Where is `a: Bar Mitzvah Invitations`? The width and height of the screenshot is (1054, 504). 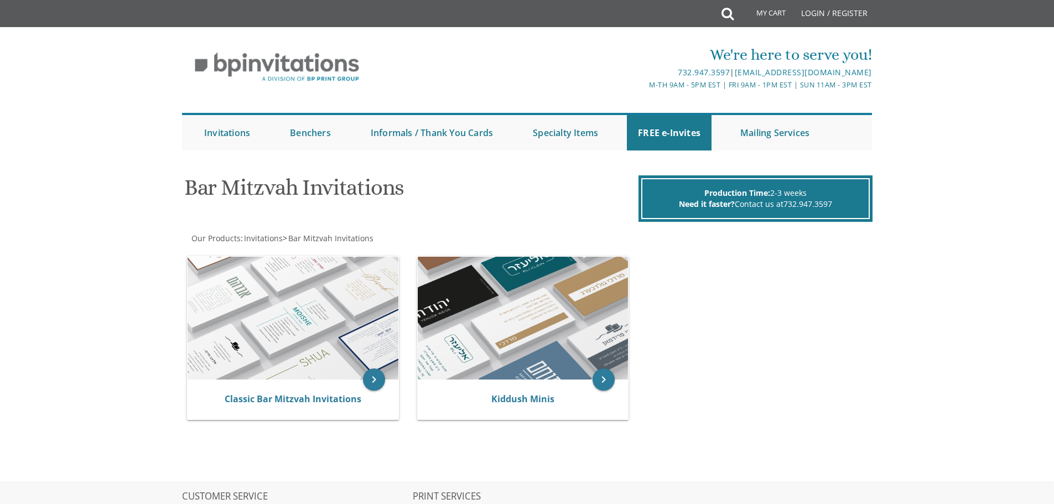 a: Bar Mitzvah Invitations is located at coordinates (330, 238).